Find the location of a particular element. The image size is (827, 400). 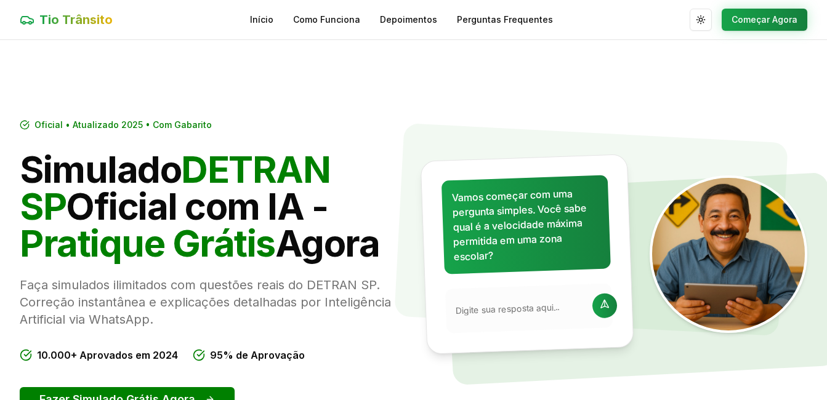

p: Vamos começar com uma pergunta simples. Você sabe qual é a velocidade máxima permitida em uma zon... is located at coordinates (526, 225).